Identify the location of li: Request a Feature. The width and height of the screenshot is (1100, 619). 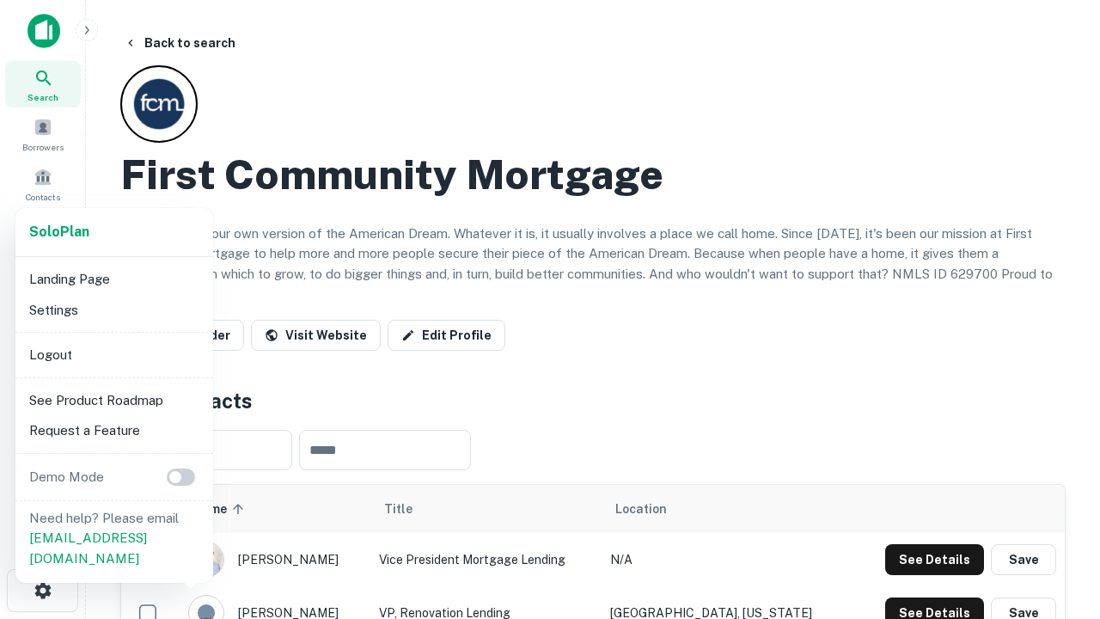
(114, 431).